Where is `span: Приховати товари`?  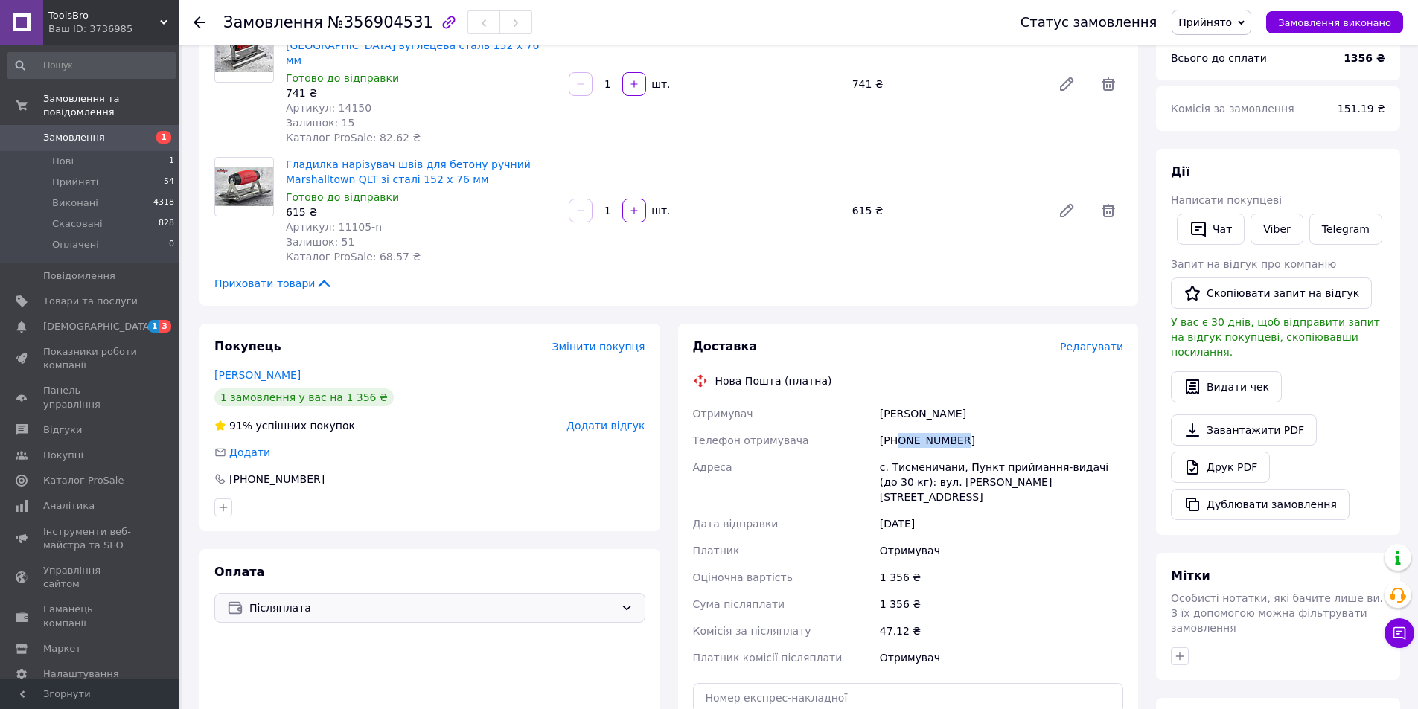 span: Приховати товари is located at coordinates (273, 284).